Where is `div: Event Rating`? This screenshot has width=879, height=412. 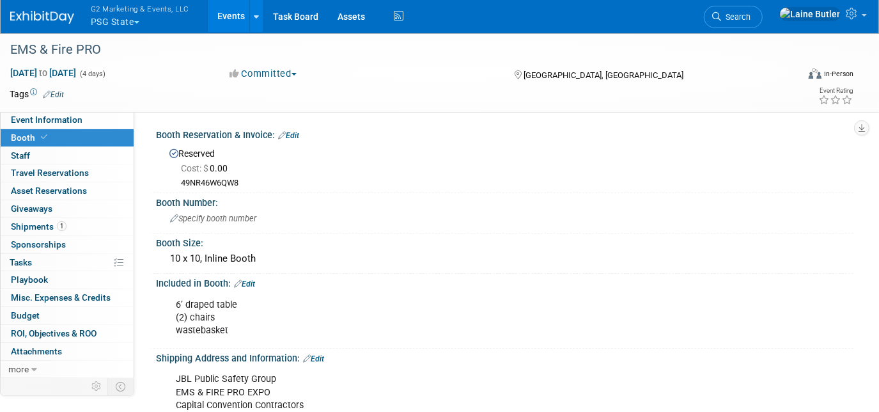
div: Event Rating is located at coordinates (836, 91).